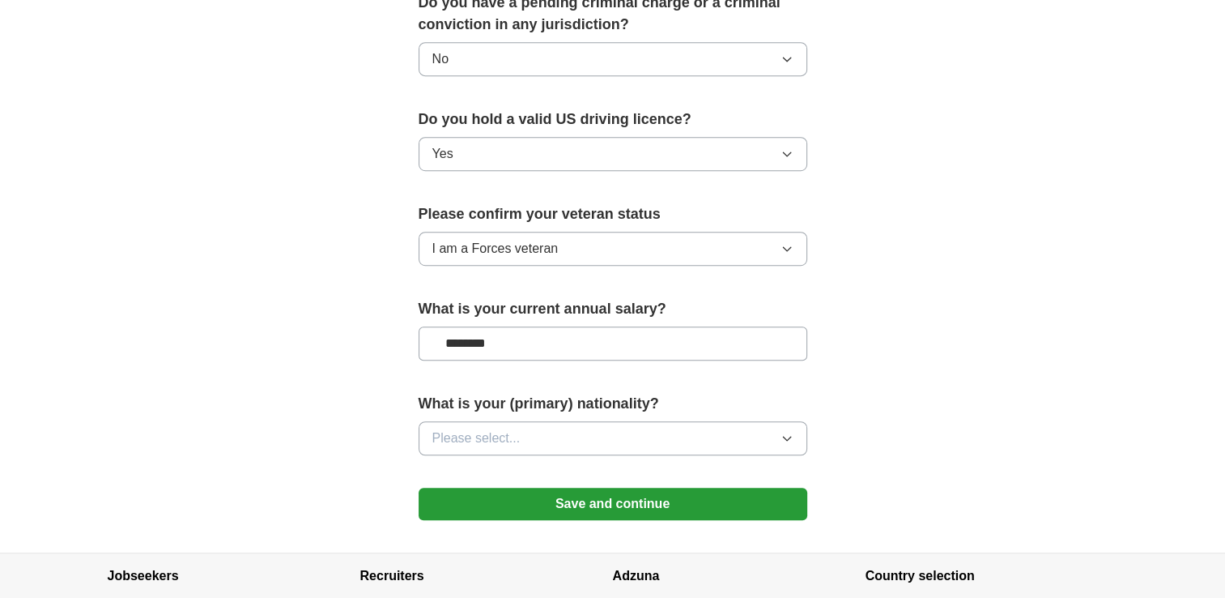 This screenshot has width=1225, height=598. Describe the element at coordinates (443, 154) in the screenshot. I see `span: Yes` at that location.